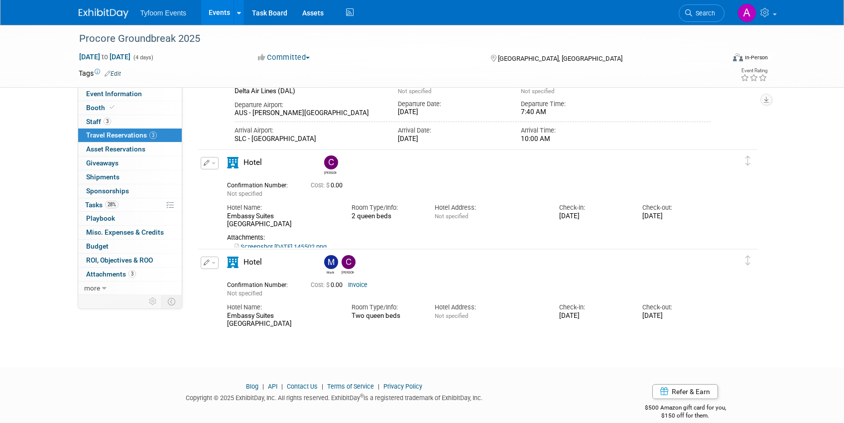 The height and width of the screenshot is (423, 844). What do you see at coordinates (704, 13) in the screenshot?
I see `span: Search` at bounding box center [704, 13].